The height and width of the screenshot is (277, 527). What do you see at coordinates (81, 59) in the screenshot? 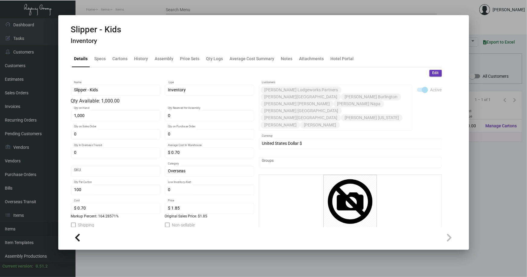
I see `div: Details` at bounding box center [81, 59].